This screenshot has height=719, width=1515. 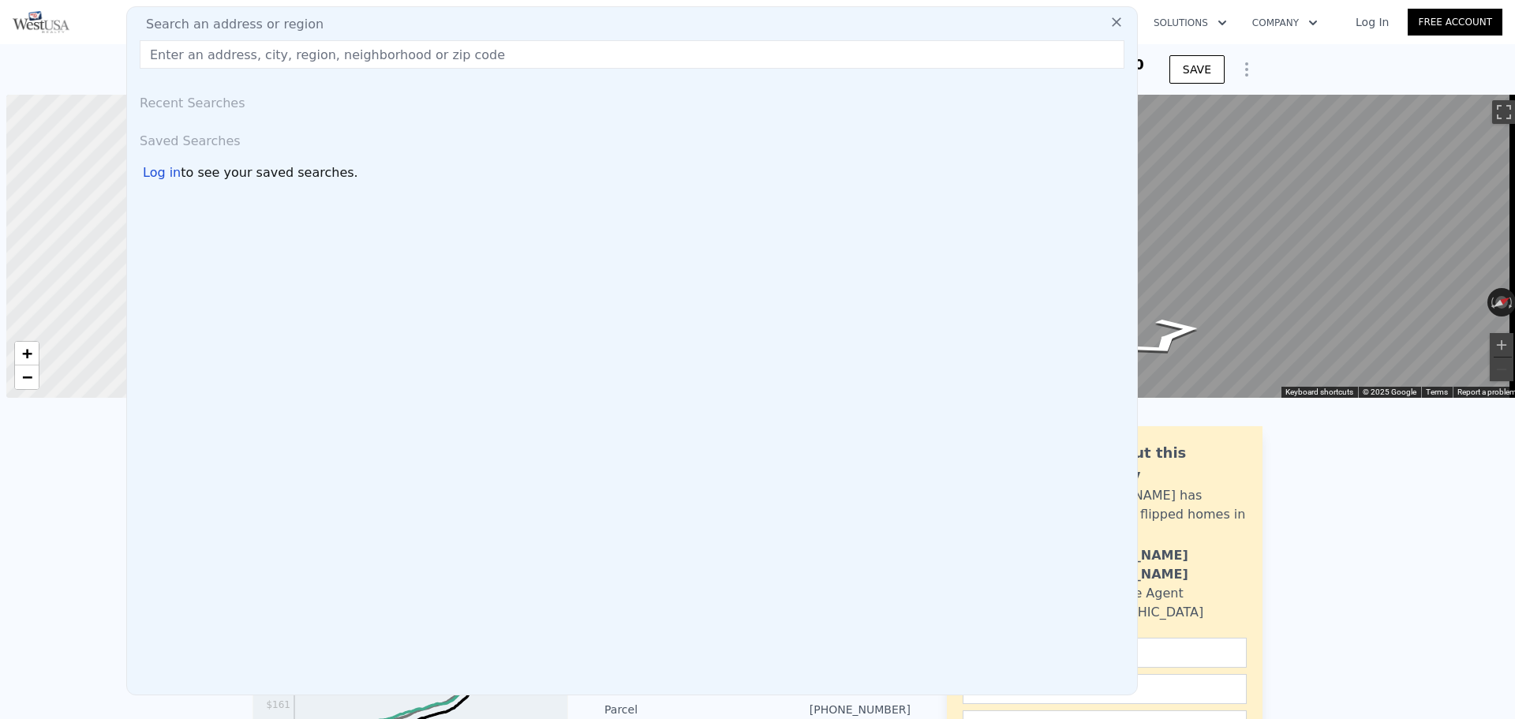 What do you see at coordinates (1372, 22) in the screenshot?
I see `a: Log In` at bounding box center [1372, 22].